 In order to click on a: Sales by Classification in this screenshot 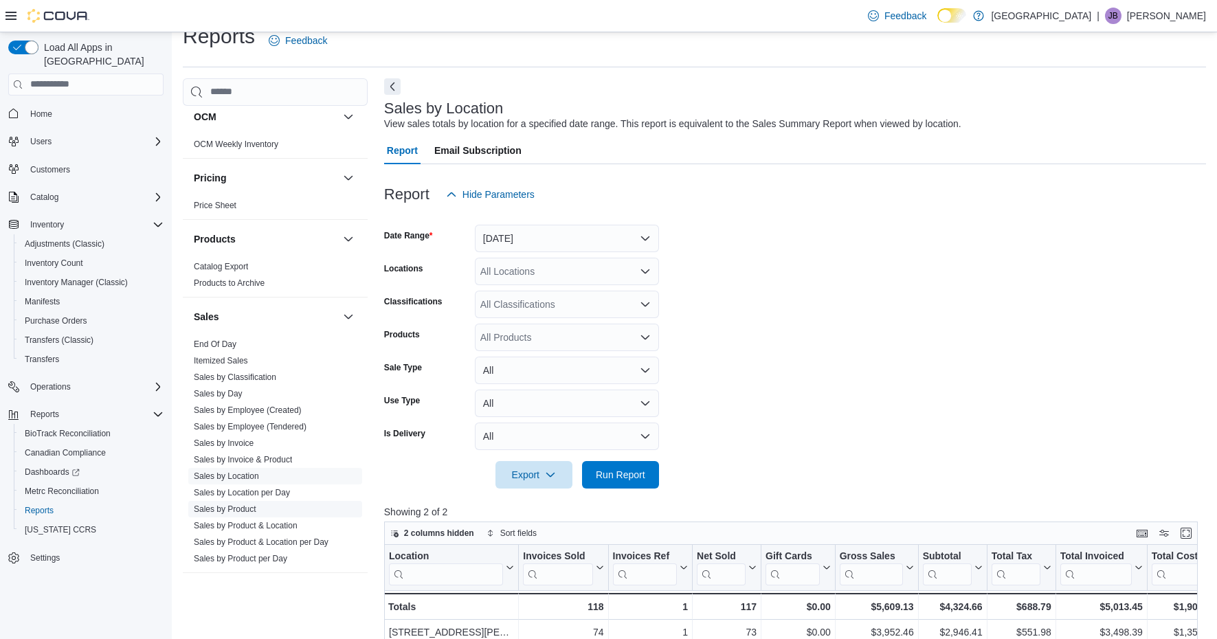, I will do `click(235, 377)`.